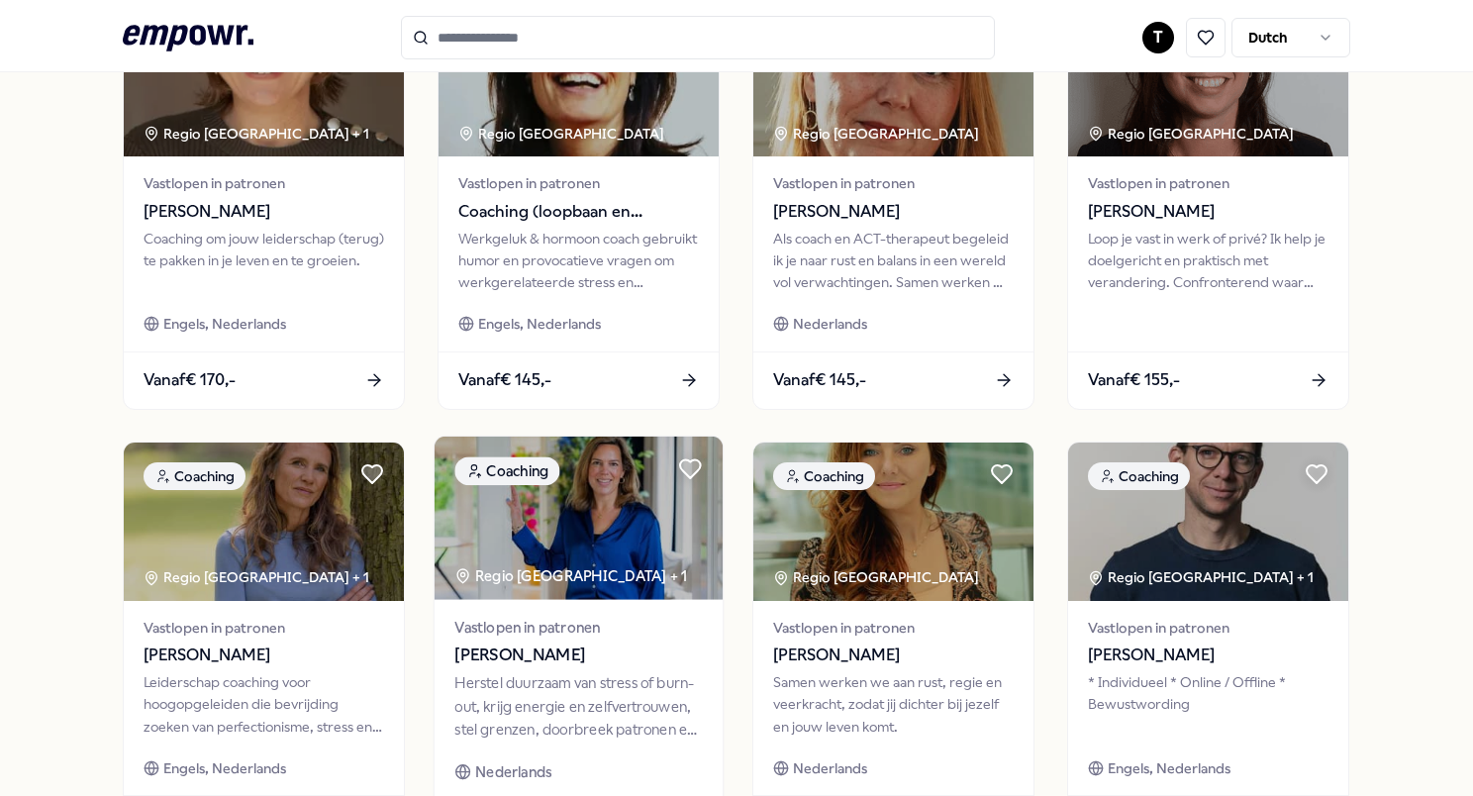 Image resolution: width=1473 pixels, height=796 pixels. What do you see at coordinates (263, 260) in the screenshot?
I see `div: Coaching om jouw leiderschap (terug) te pakken in je leven en te groeien.` at bounding box center [263, 260].